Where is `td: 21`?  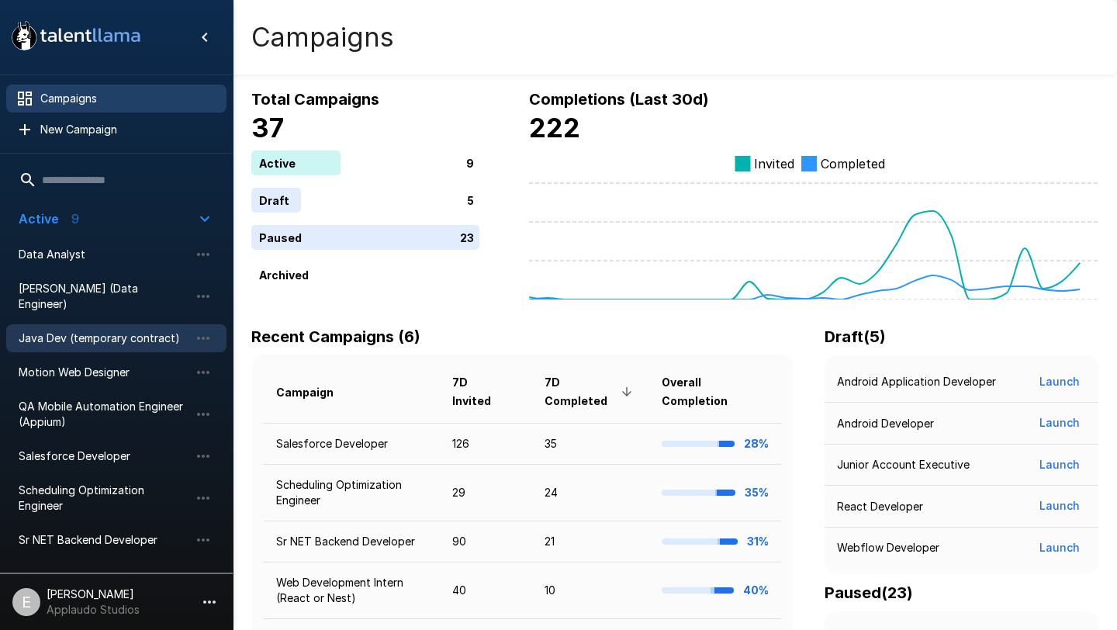 td: 21 is located at coordinates (591, 542).